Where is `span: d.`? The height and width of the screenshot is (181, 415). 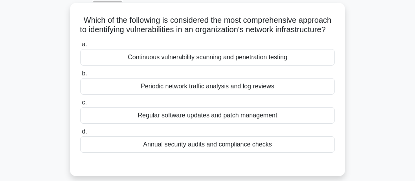
span: d. is located at coordinates (84, 131).